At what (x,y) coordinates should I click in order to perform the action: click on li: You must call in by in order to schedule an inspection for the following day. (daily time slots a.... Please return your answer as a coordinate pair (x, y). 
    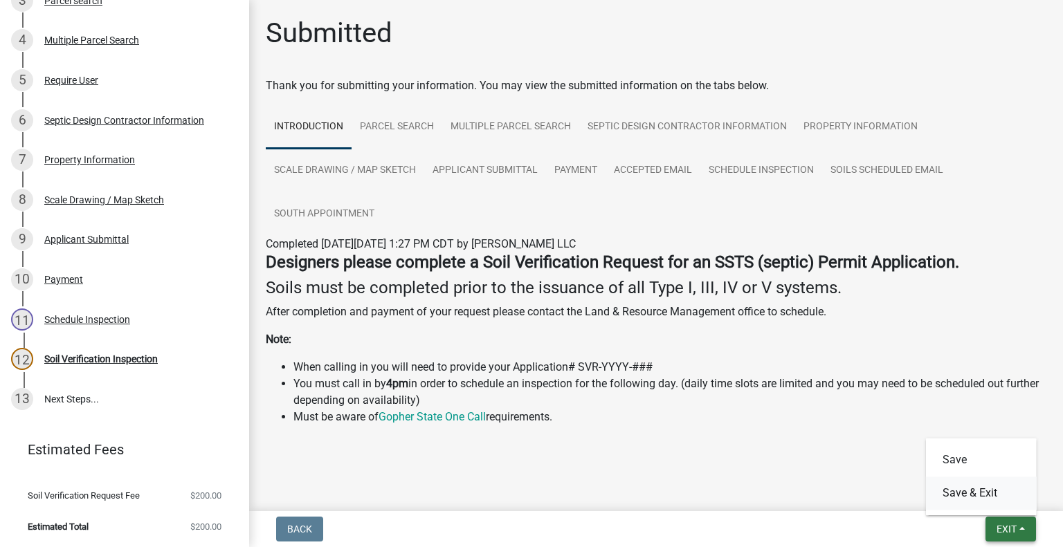
    Looking at the image, I should click on (670, 392).